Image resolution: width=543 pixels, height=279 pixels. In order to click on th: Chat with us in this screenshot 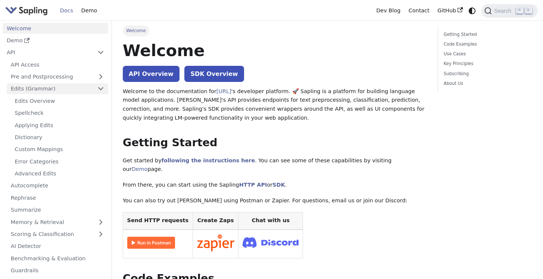, I will do `click(271, 220)`.